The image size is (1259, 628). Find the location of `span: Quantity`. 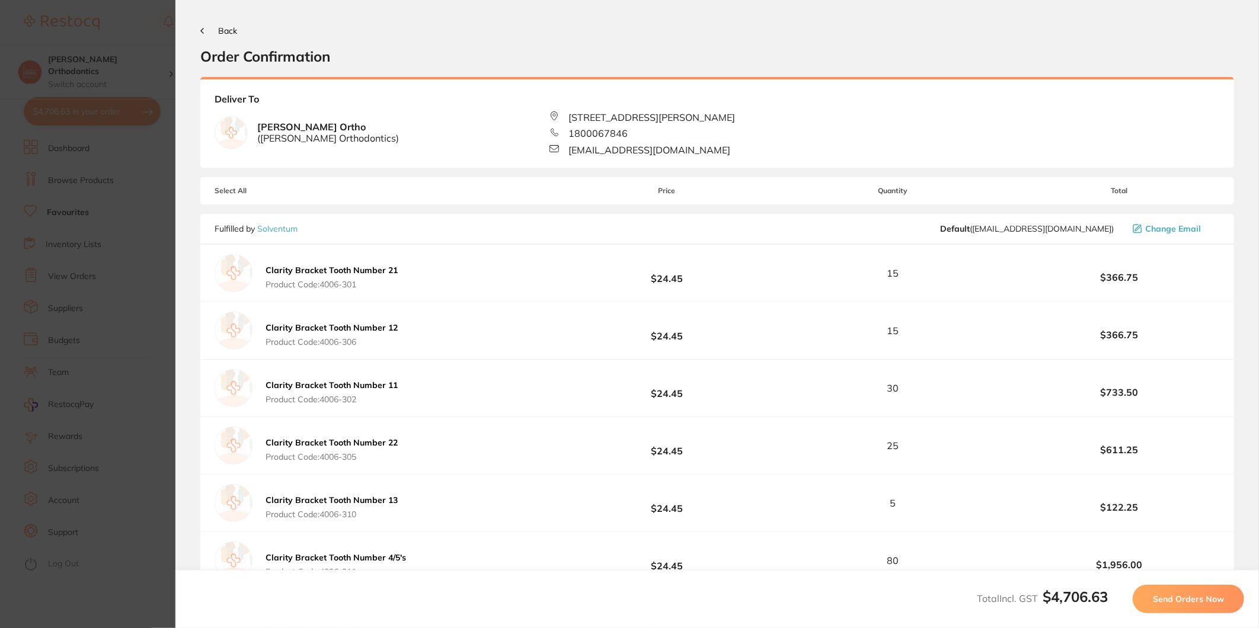

span: Quantity is located at coordinates (893, 191).